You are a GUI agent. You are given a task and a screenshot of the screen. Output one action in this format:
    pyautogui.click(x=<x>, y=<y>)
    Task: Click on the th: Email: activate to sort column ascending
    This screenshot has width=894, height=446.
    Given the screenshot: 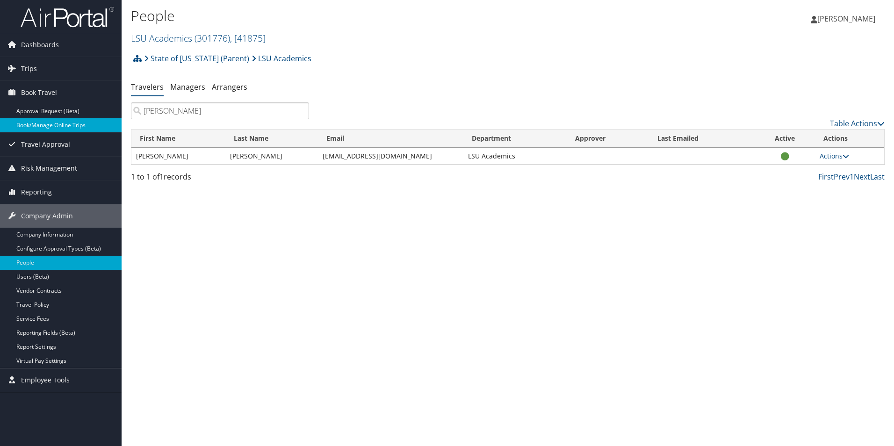 What is the action you would take?
    pyautogui.click(x=391, y=138)
    